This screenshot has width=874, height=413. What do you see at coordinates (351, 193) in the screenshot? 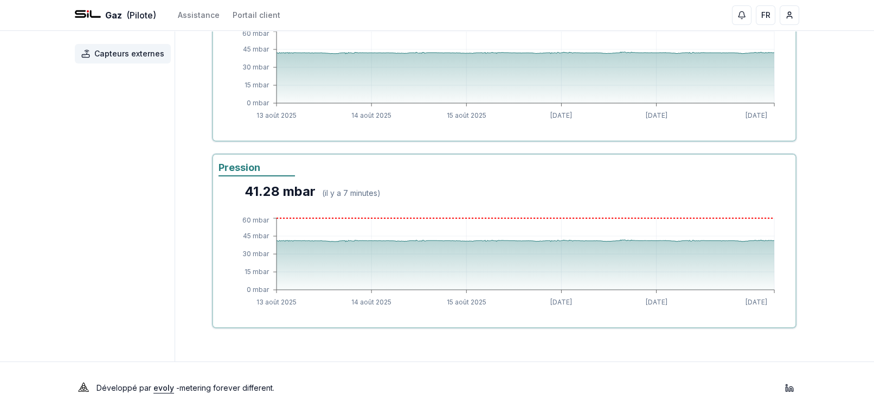
I see `div: ( il y a 7 minutes )` at bounding box center [351, 193].